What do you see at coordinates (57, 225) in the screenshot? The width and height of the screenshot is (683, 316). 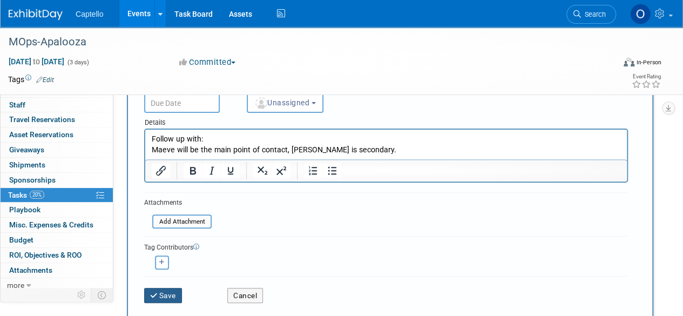 I see `a: Misc. Expenses & Credits` at bounding box center [57, 225].